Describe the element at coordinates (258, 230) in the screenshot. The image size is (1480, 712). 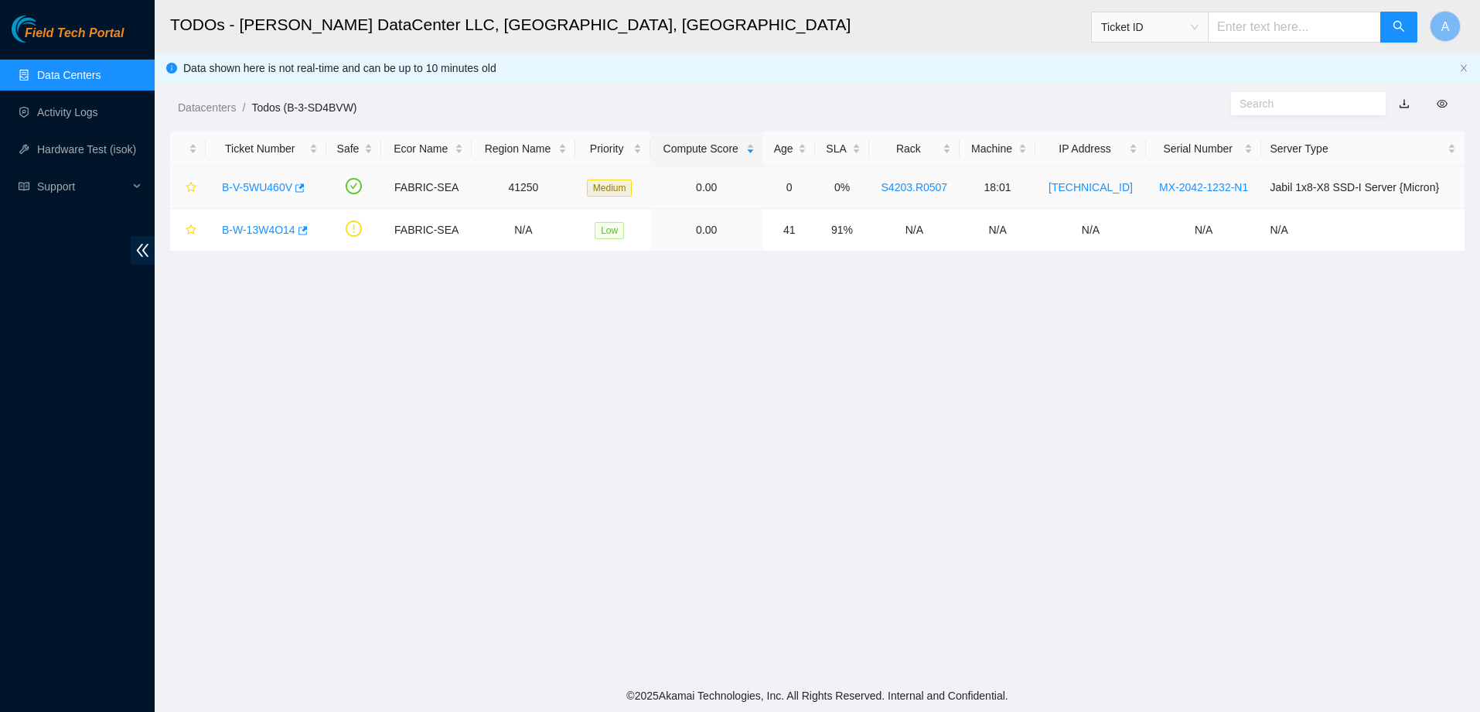
I see `a: B-W-13W4O14` at that location.